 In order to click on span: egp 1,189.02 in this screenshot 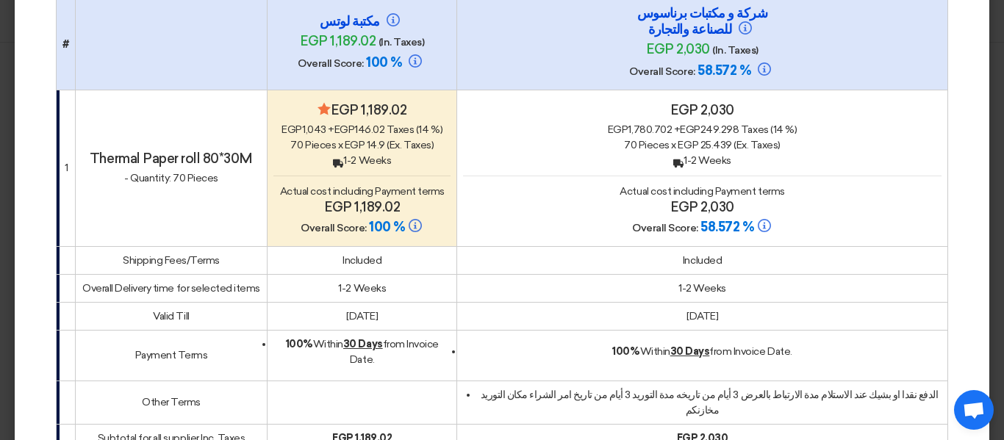, I will do `click(337, 41)`.